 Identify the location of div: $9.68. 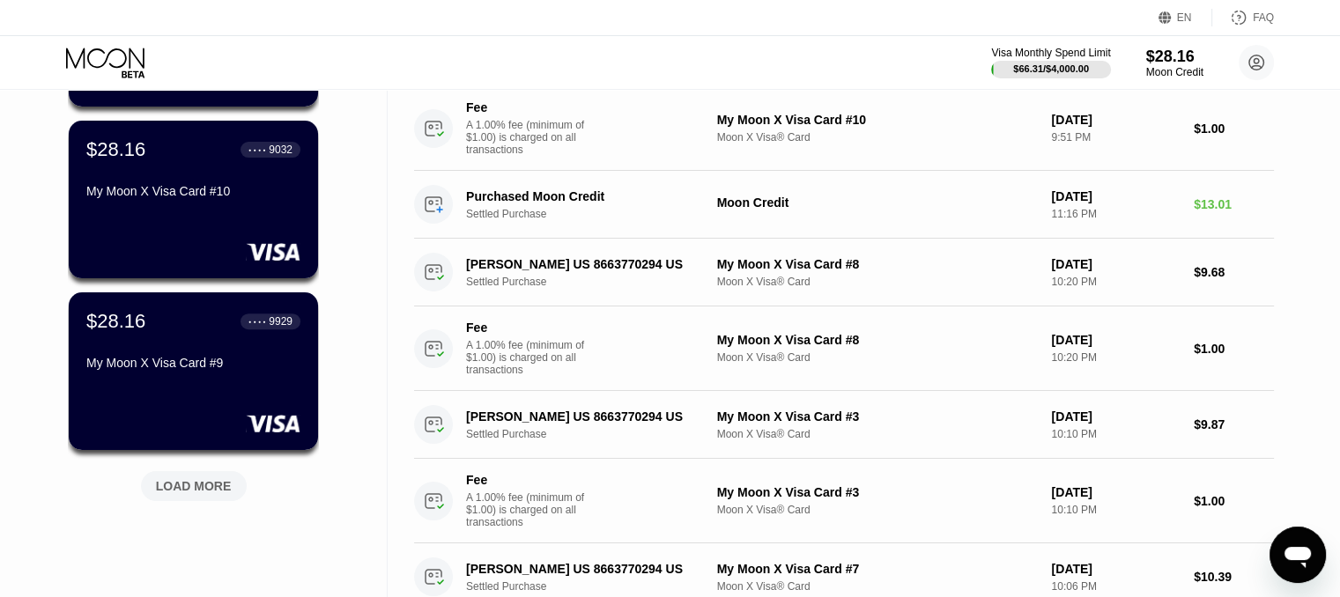
(1234, 272).